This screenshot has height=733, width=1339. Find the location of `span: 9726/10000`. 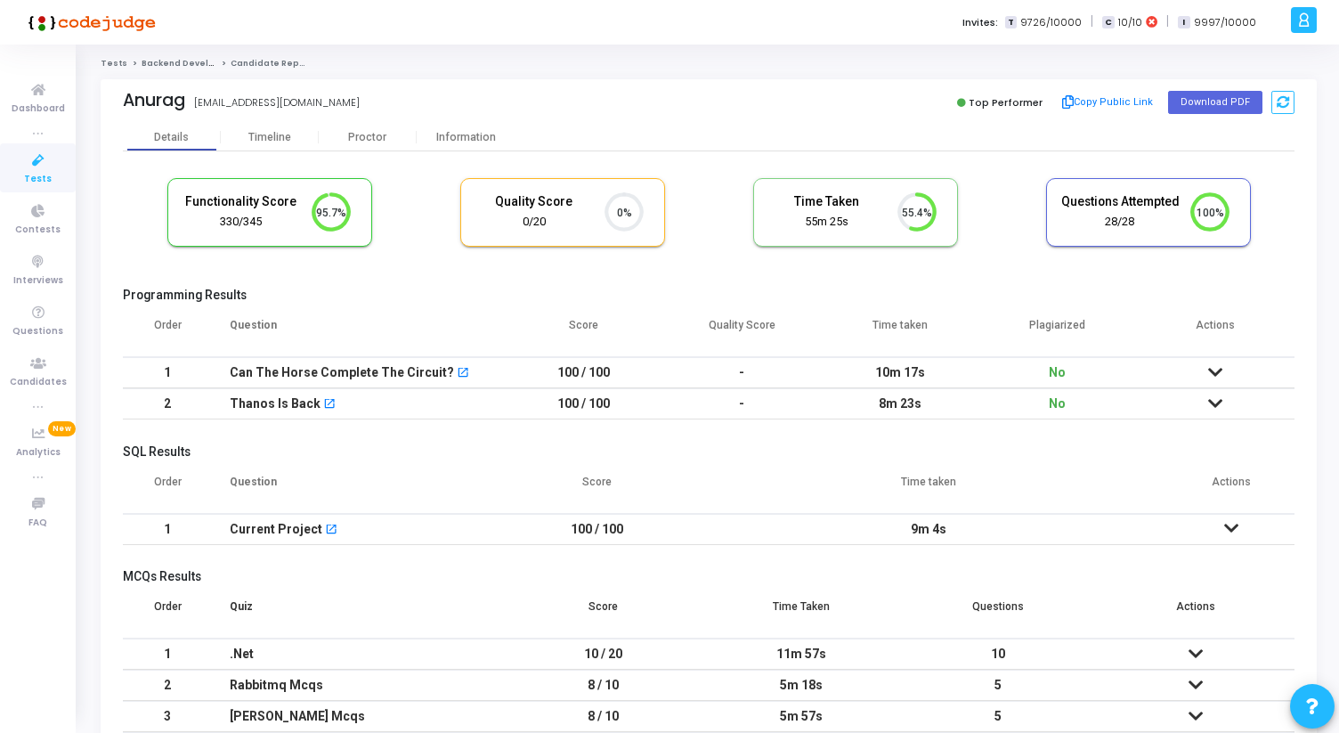

span: 9726/10000 is located at coordinates (1051, 22).